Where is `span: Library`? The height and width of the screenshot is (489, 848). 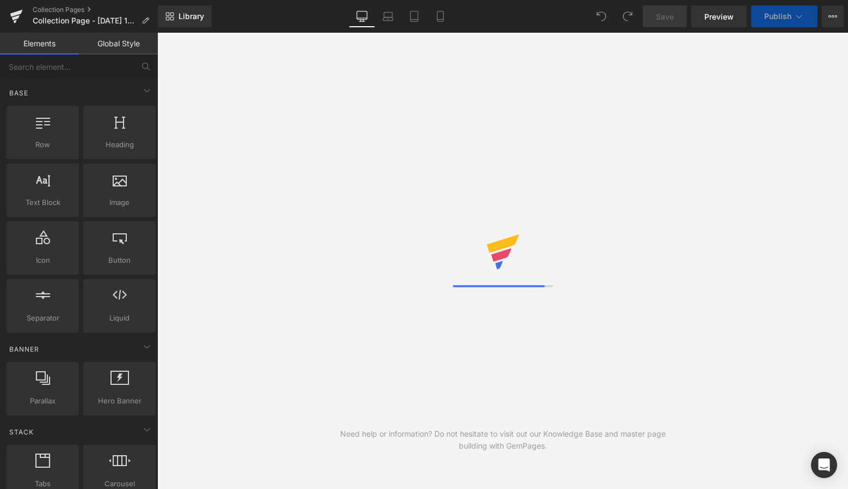
span: Library is located at coordinates (191, 16).